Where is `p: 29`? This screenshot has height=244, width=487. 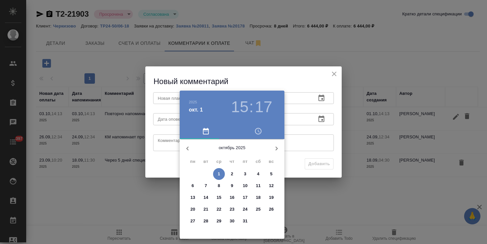 p: 29 is located at coordinates (219, 221).